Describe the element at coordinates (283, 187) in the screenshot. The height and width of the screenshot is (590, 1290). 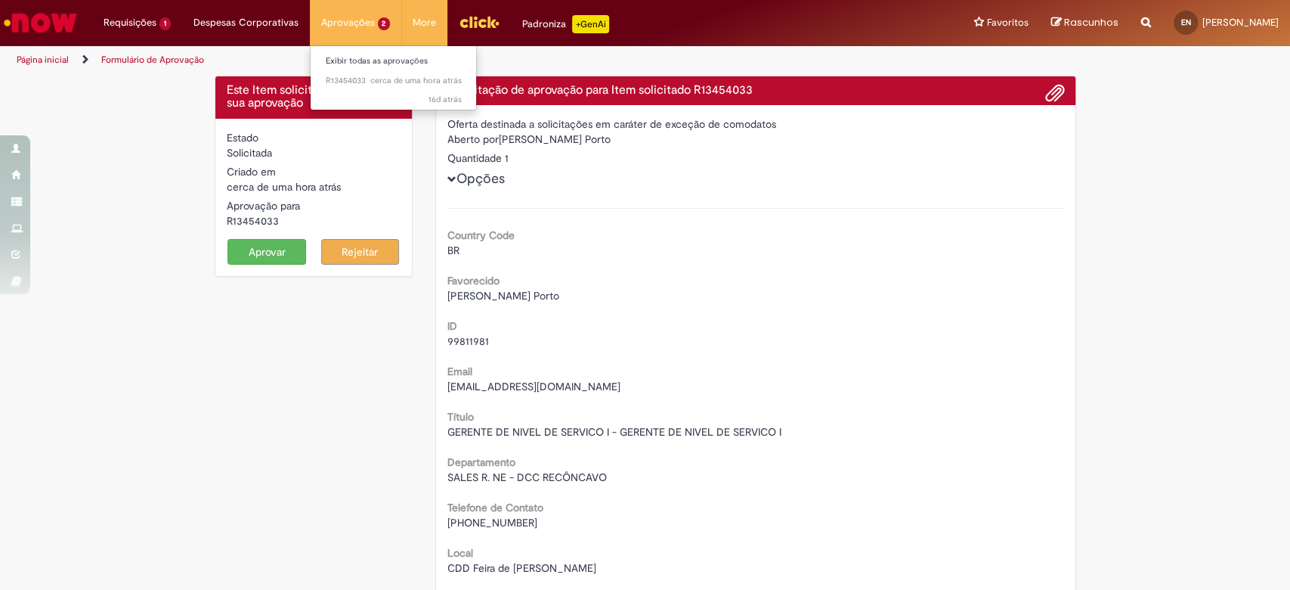
I see `time: 27/08/2025 17:45:54` at that location.